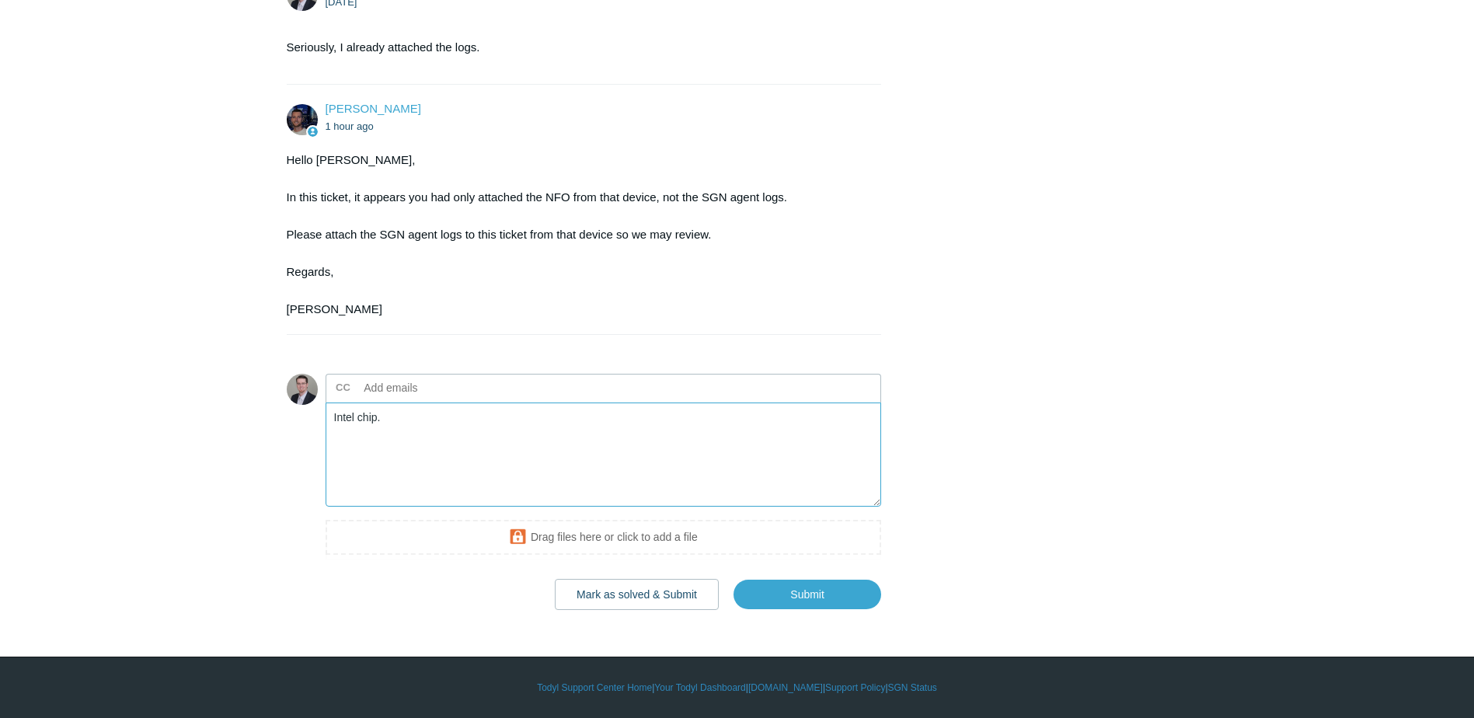 The height and width of the screenshot is (718, 1474). Describe the element at coordinates (699, 687) in the screenshot. I see `a: Your Todyl Dashboard` at that location.